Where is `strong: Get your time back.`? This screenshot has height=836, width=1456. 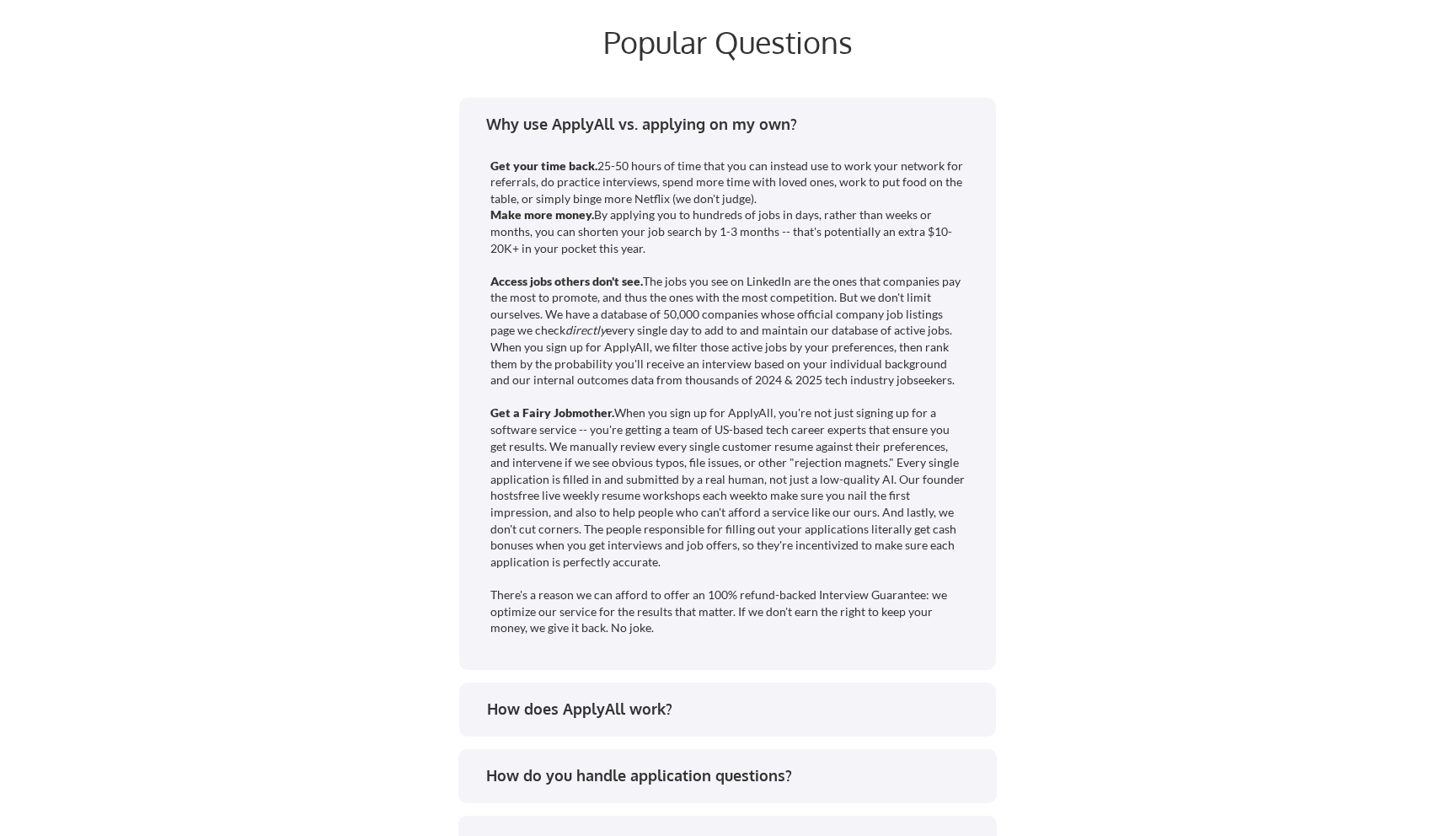 strong: Get your time back. is located at coordinates (544, 165).